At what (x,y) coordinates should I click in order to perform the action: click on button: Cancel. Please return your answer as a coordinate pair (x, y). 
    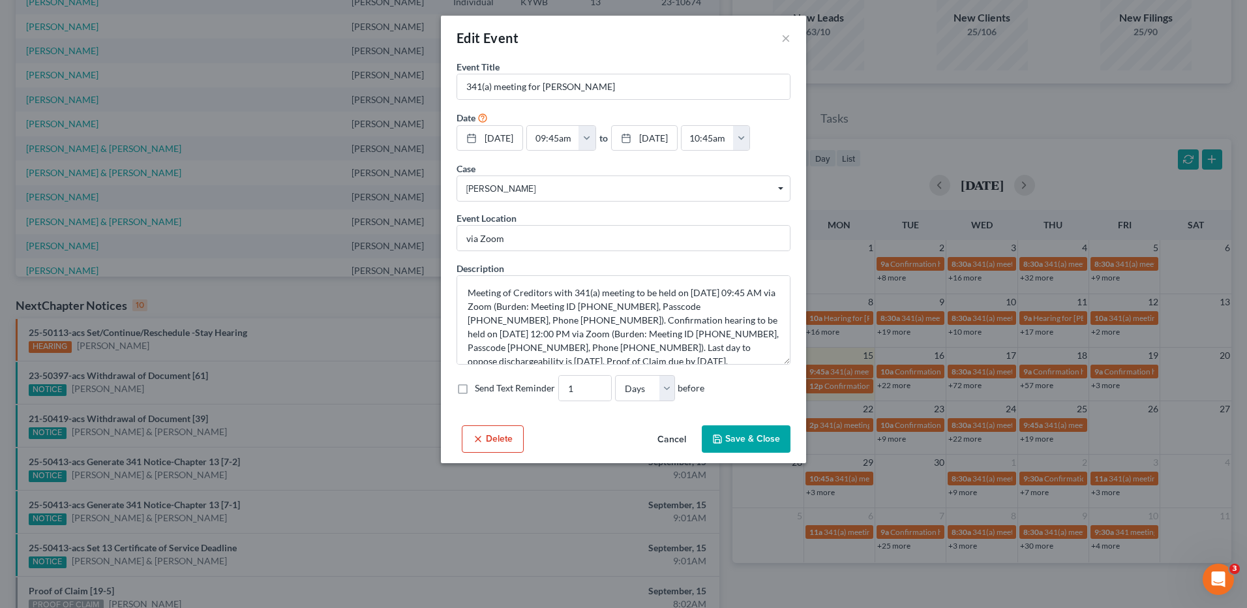
    Looking at the image, I should click on (672, 440).